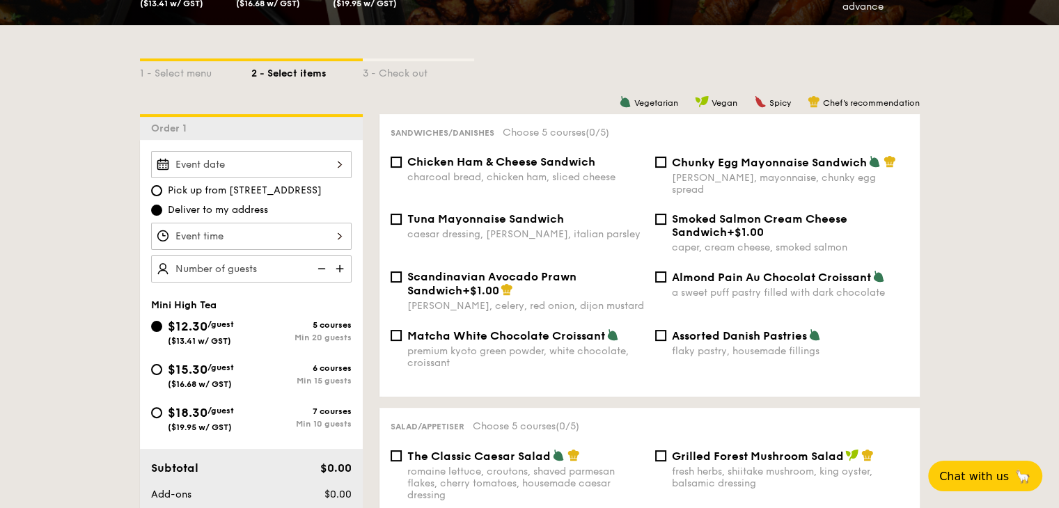 This screenshot has width=1059, height=508. I want to click on span: Matcha White Chocolate Croissant, so click(506, 336).